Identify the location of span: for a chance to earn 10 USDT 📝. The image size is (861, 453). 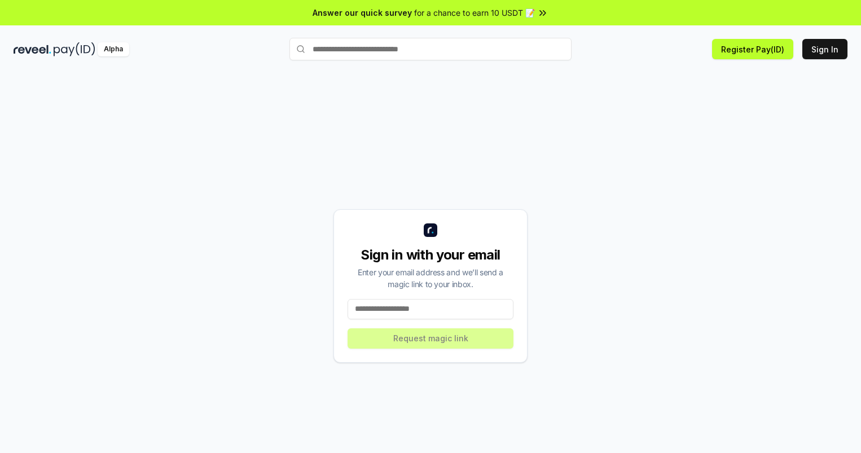
(474, 12).